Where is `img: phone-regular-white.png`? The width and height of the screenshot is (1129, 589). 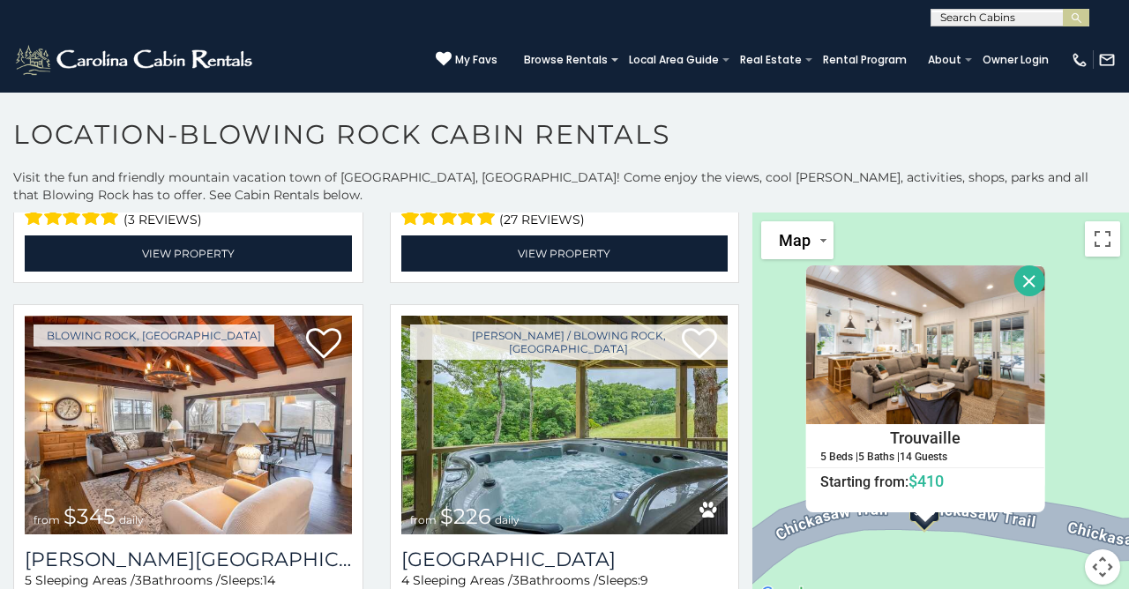 img: phone-regular-white.png is located at coordinates (1080, 60).